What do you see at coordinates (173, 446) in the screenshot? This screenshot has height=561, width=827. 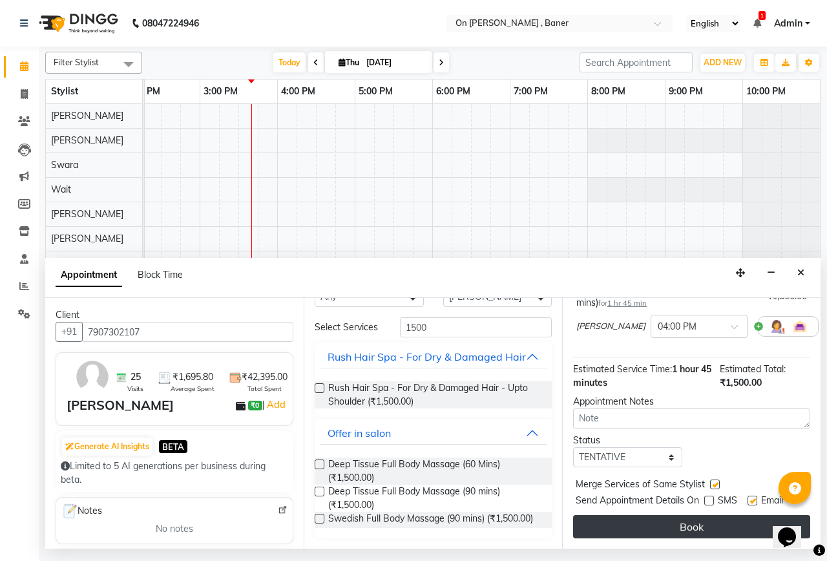 I see `span: BETA` at bounding box center [173, 446].